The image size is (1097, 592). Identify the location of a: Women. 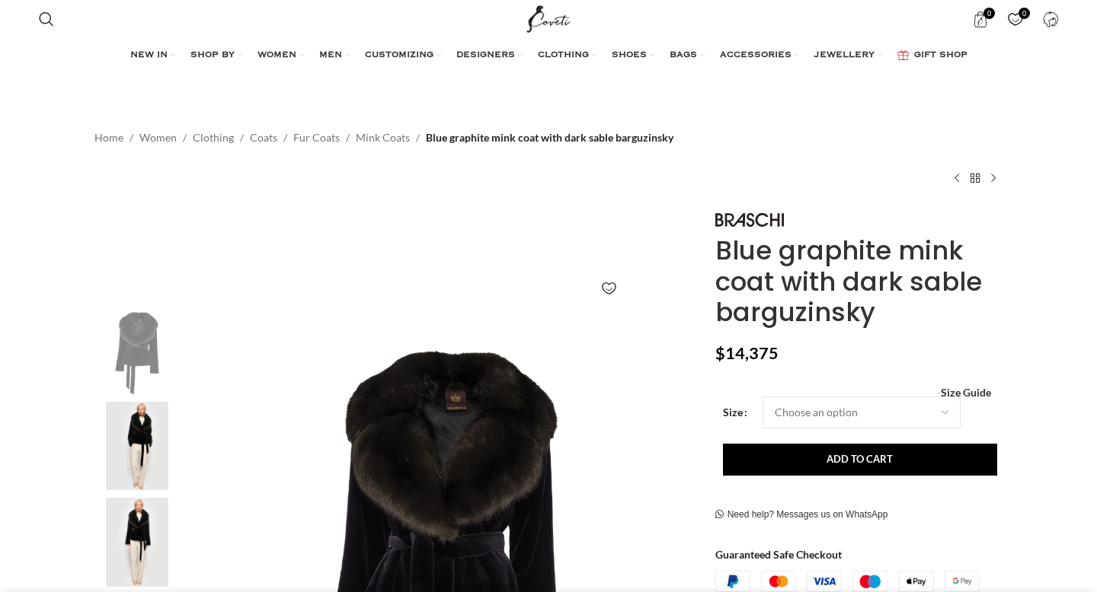
(158, 138).